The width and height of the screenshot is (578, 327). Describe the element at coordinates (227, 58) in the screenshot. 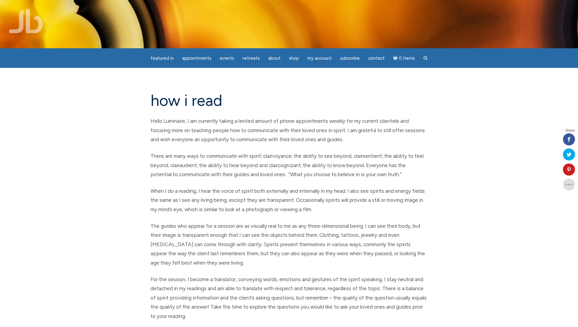

I see `span: Events` at that location.